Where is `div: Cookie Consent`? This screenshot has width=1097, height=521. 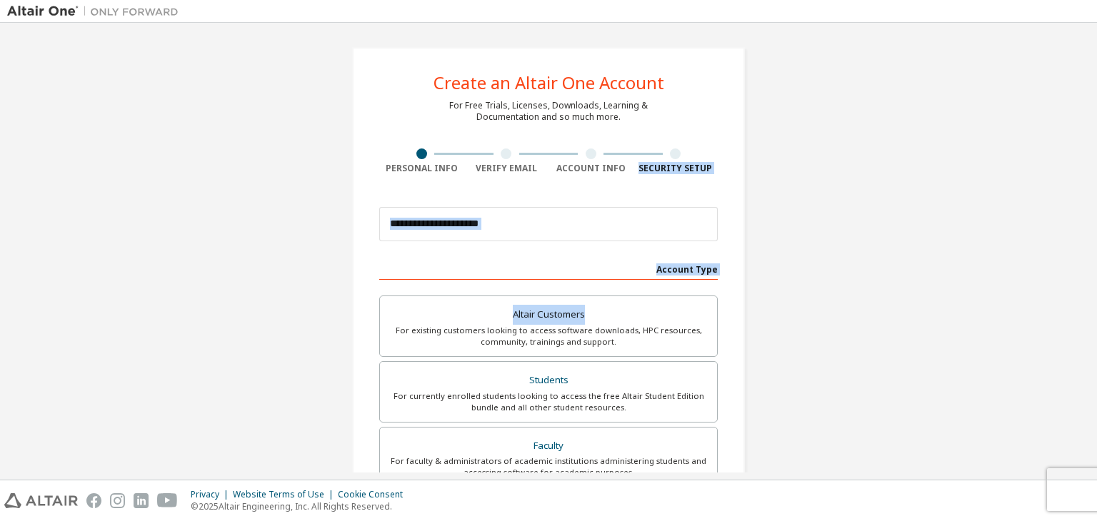
div: Cookie Consent is located at coordinates (374, 495).